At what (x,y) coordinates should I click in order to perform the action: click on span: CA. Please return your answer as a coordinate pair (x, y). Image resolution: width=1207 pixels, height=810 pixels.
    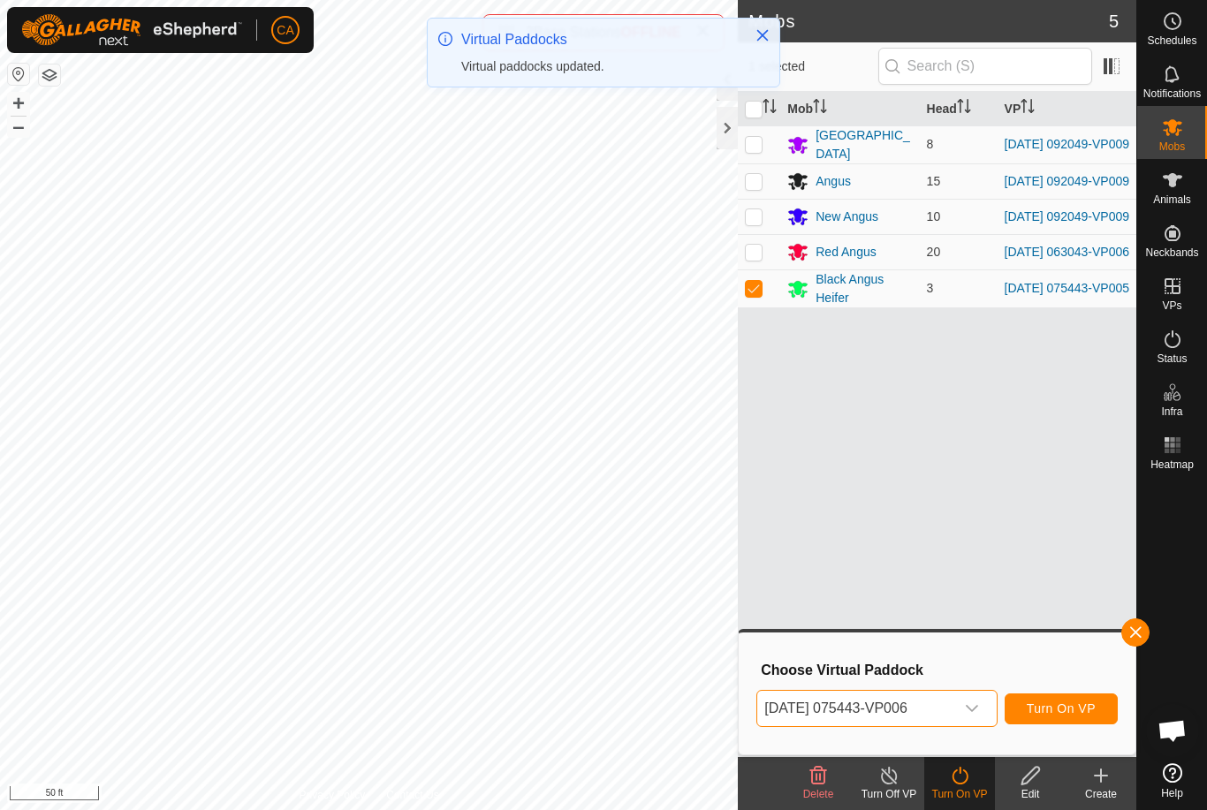
    Looking at the image, I should click on (284, 30).